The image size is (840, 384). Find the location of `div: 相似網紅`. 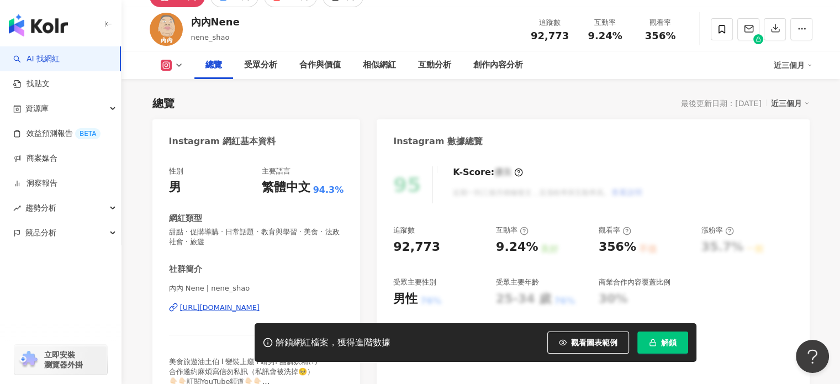

div: 相似網紅 is located at coordinates (379, 65).